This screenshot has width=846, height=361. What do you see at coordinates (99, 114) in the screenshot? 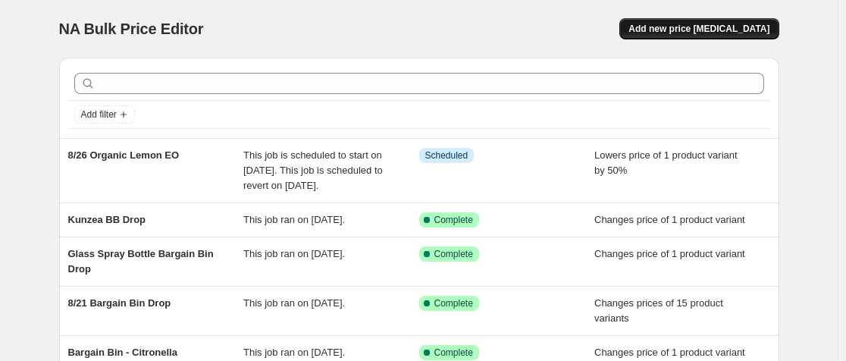
I see `span: Add filter` at bounding box center [99, 114].